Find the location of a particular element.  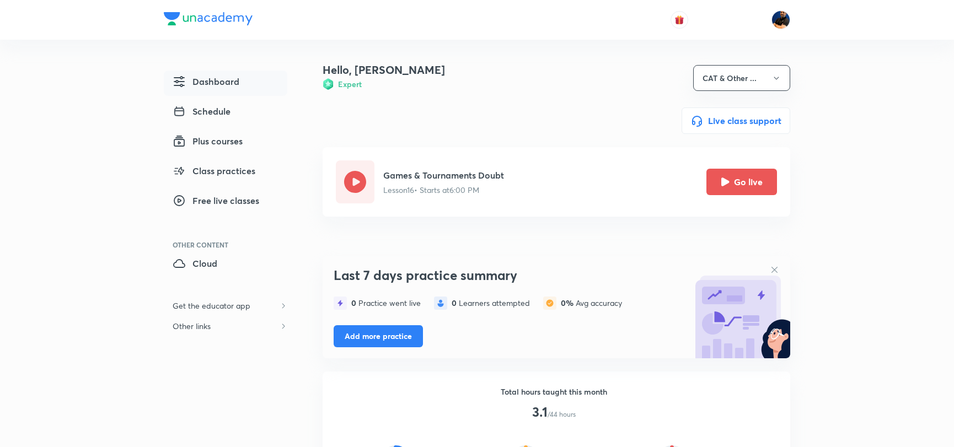

a: Free live classes is located at coordinates (226, 202).